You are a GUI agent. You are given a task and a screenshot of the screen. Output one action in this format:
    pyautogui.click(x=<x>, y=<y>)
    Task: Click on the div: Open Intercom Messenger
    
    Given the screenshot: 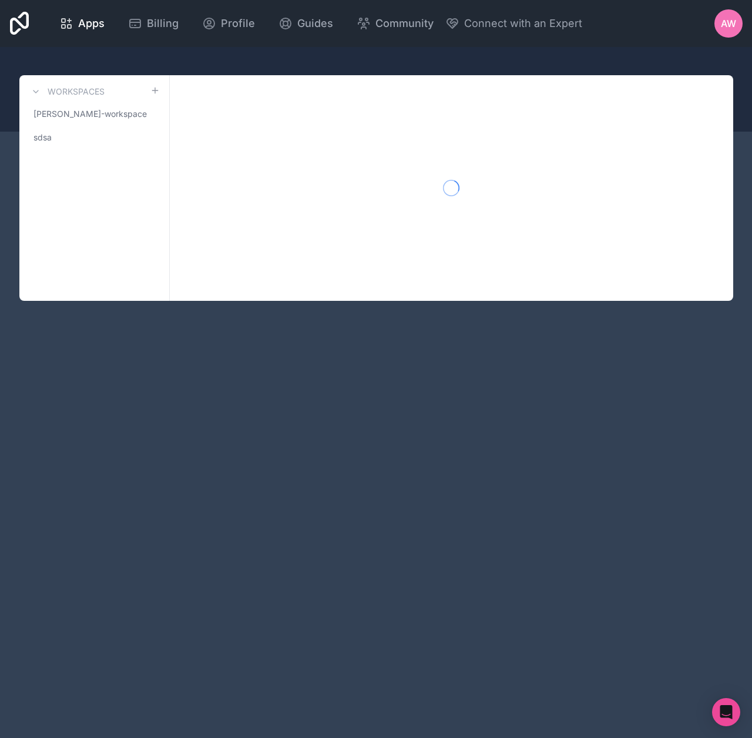 What is the action you would take?
    pyautogui.click(x=726, y=712)
    